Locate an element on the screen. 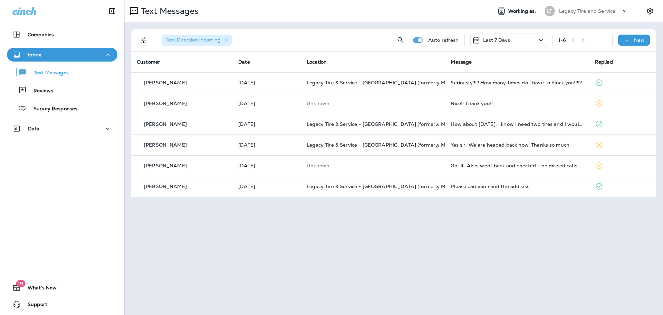 The width and height of the screenshot is (663, 315). span: Support is located at coordinates (34, 305).